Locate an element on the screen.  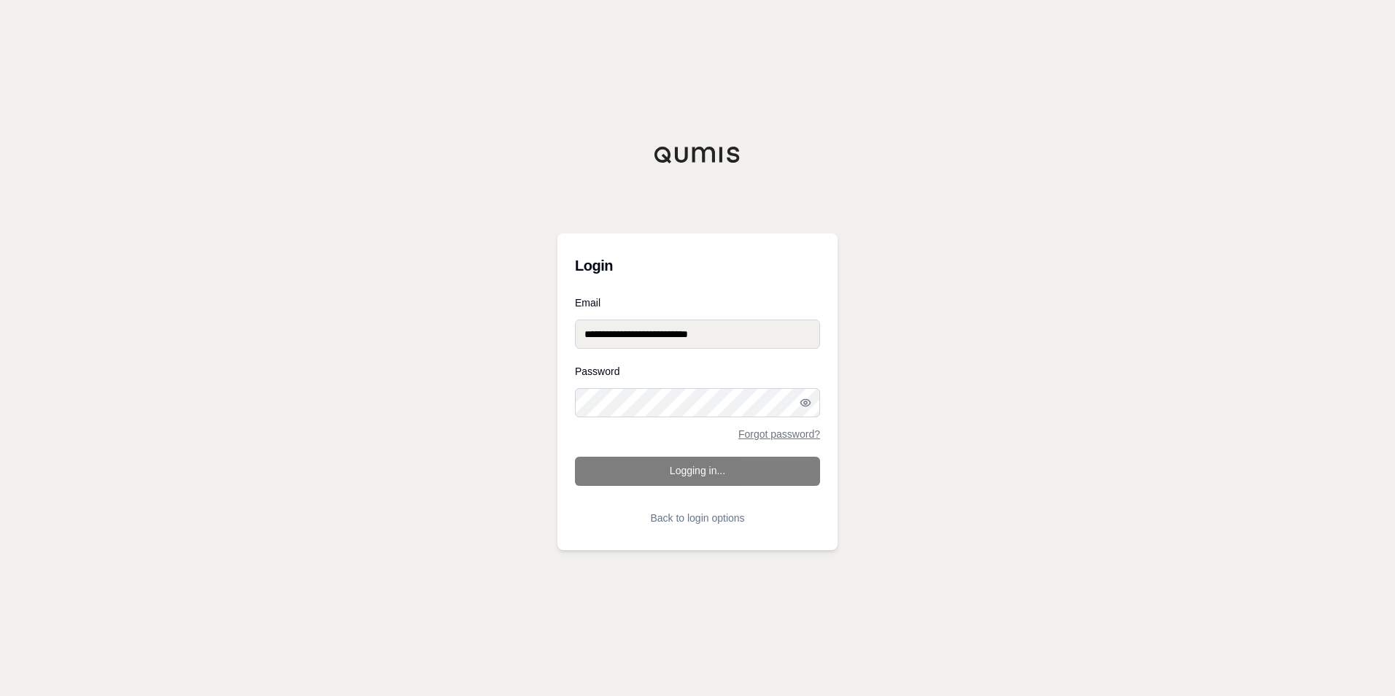
label: Password is located at coordinates (698, 371).